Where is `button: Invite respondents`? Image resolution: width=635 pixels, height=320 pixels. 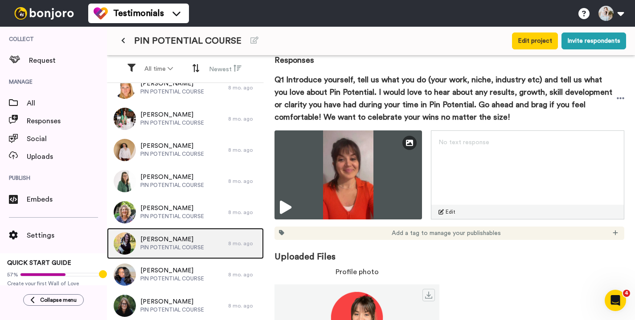
button: Invite respondents is located at coordinates (594, 41).